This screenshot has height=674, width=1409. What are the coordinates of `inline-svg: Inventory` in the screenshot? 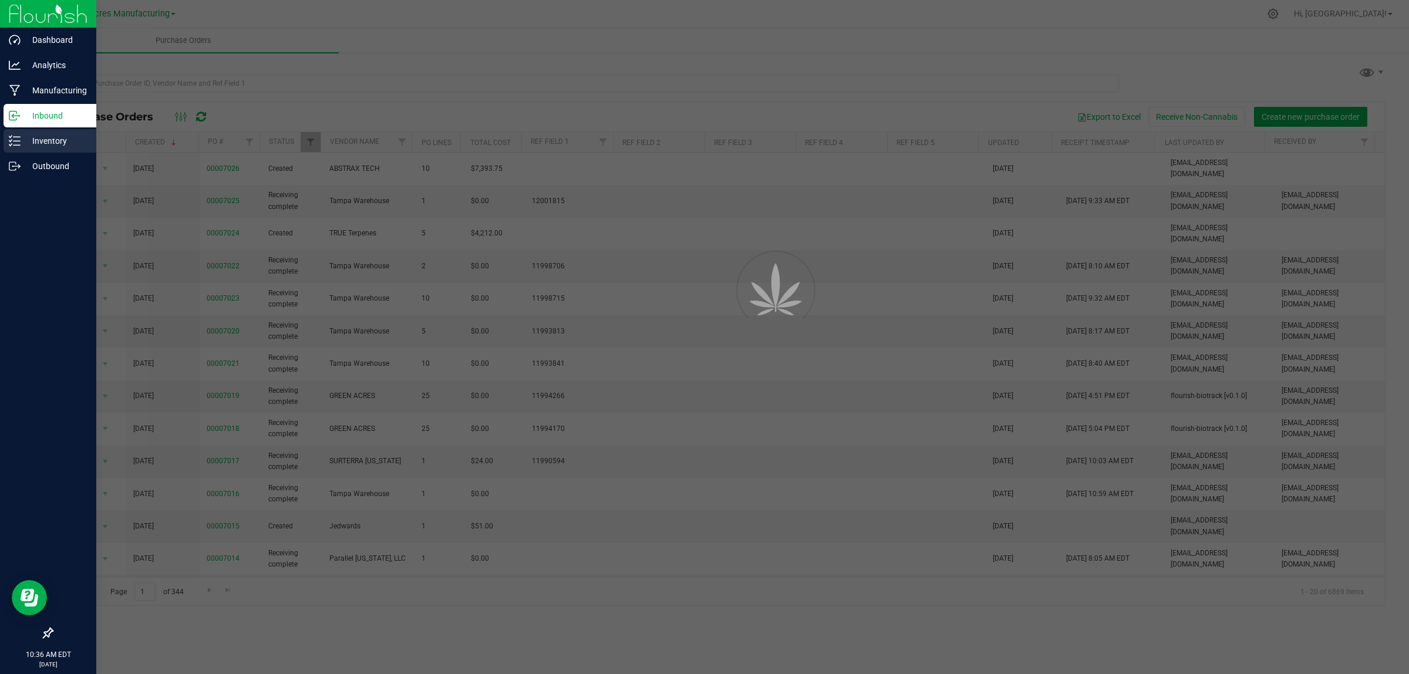 It's located at (15, 141).